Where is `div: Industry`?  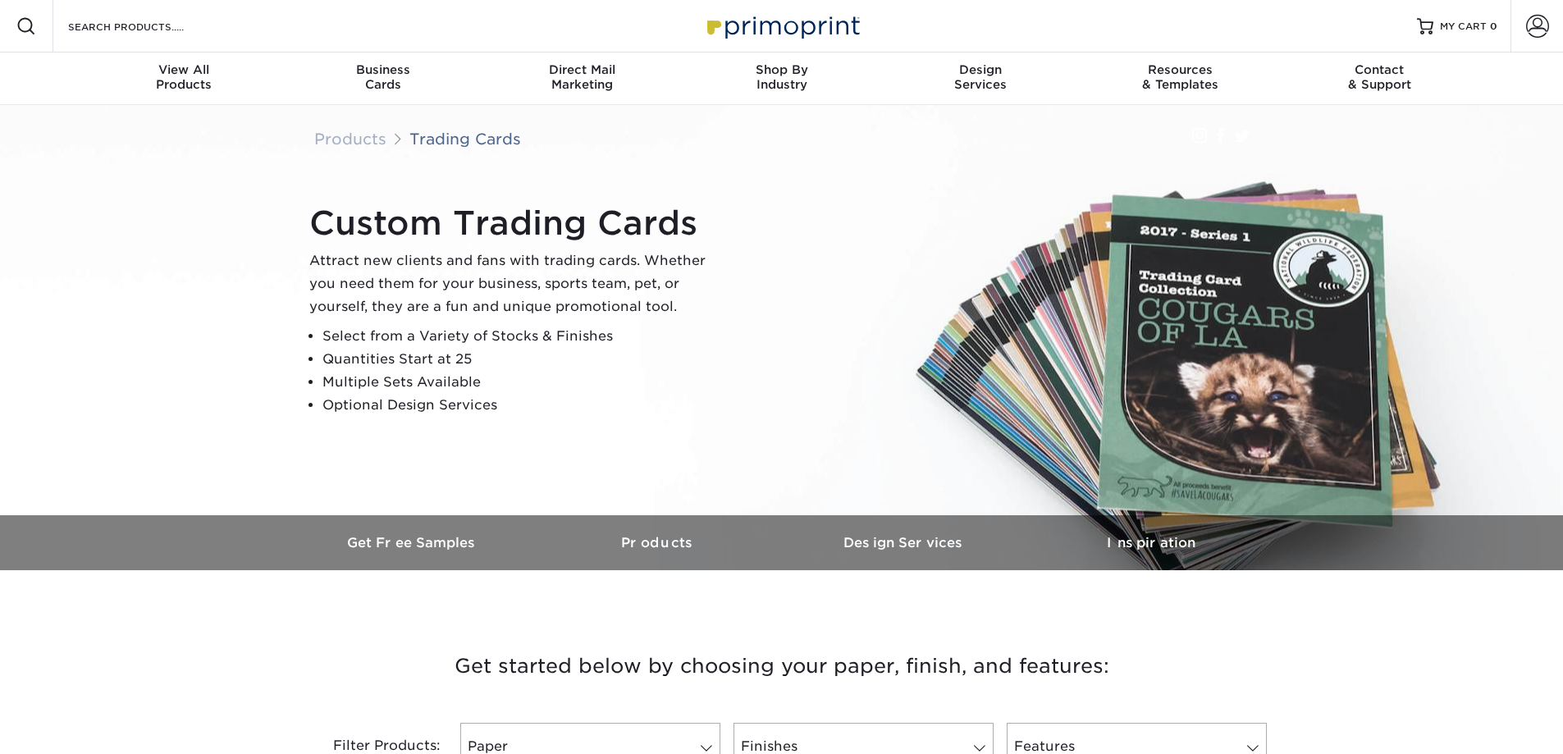
div: Industry is located at coordinates (781, 77).